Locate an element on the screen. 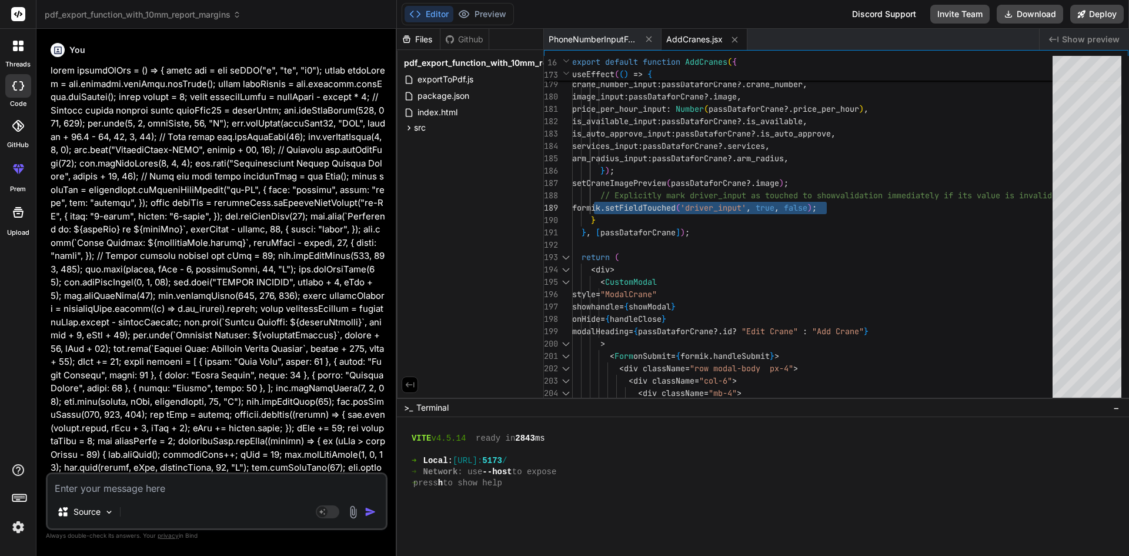 The height and width of the screenshot is (556, 1129). div: 202 is located at coordinates (550, 368).